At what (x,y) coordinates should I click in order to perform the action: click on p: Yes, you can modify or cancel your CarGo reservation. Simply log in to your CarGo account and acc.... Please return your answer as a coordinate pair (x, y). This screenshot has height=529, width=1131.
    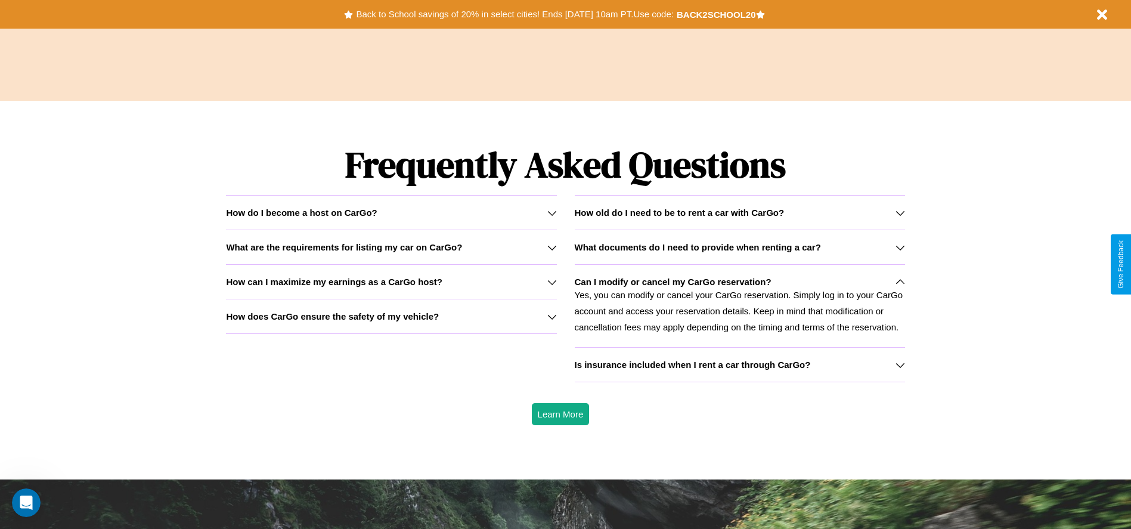
    Looking at the image, I should click on (740, 311).